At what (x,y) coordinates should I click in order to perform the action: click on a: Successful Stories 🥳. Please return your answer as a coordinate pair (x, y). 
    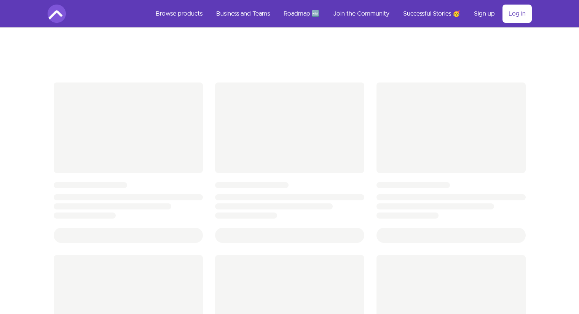
    Looking at the image, I should click on (432, 14).